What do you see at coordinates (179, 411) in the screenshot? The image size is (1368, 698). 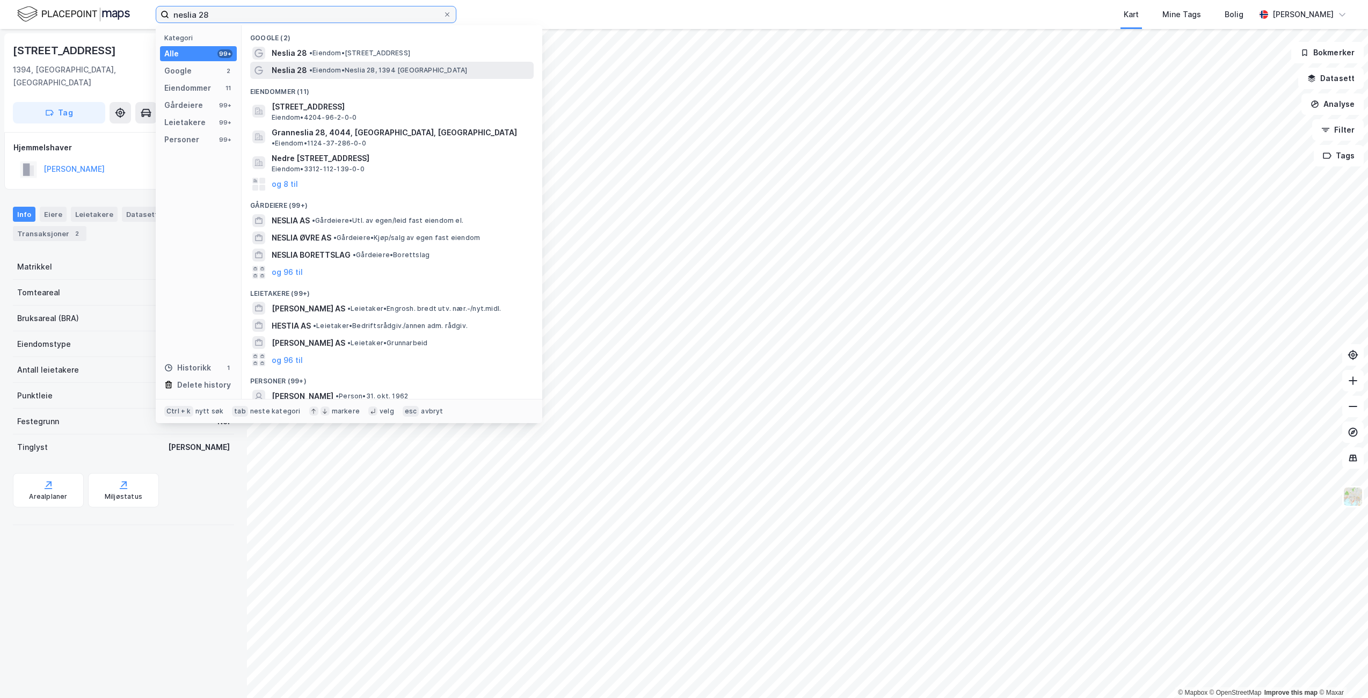 I see `div: Ctrl + k` at bounding box center [179, 411].